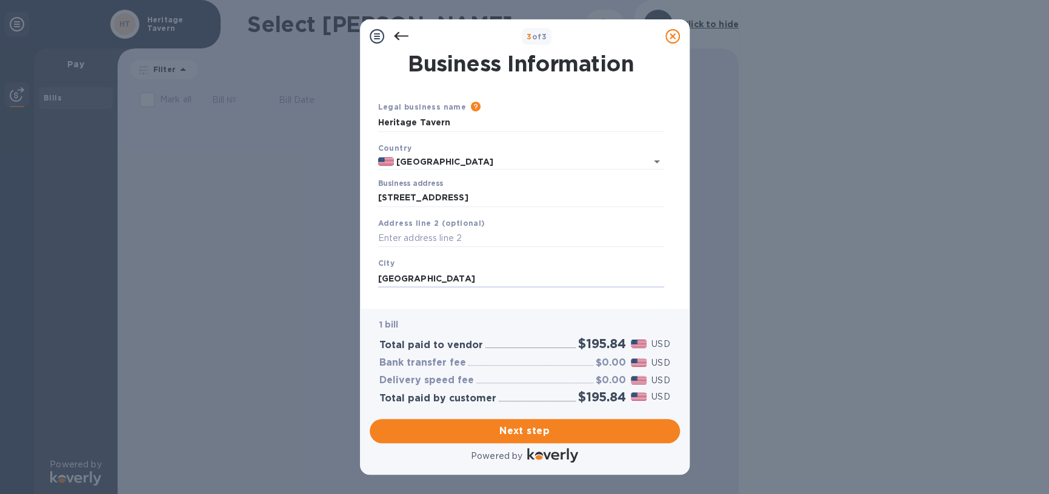 The image size is (1049, 494). What do you see at coordinates (525, 431) in the screenshot?
I see `span: Next step` at bounding box center [525, 431].